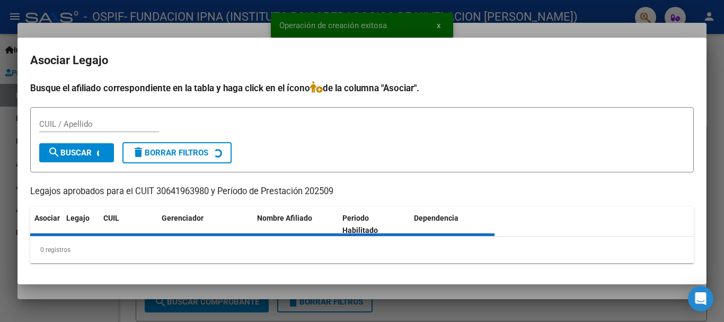 The image size is (724, 322). Describe the element at coordinates (54, 152) in the screenshot. I see `mat-icon: search` at that location.